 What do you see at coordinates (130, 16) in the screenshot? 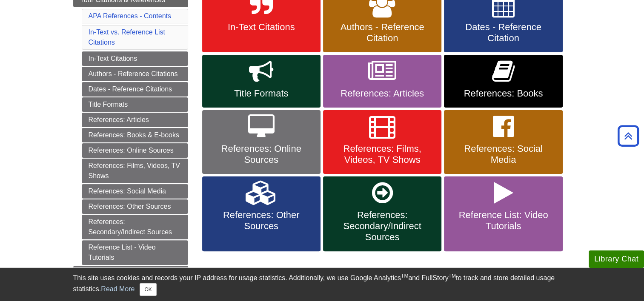
I see `a: APA References - Contents` at bounding box center [130, 16].